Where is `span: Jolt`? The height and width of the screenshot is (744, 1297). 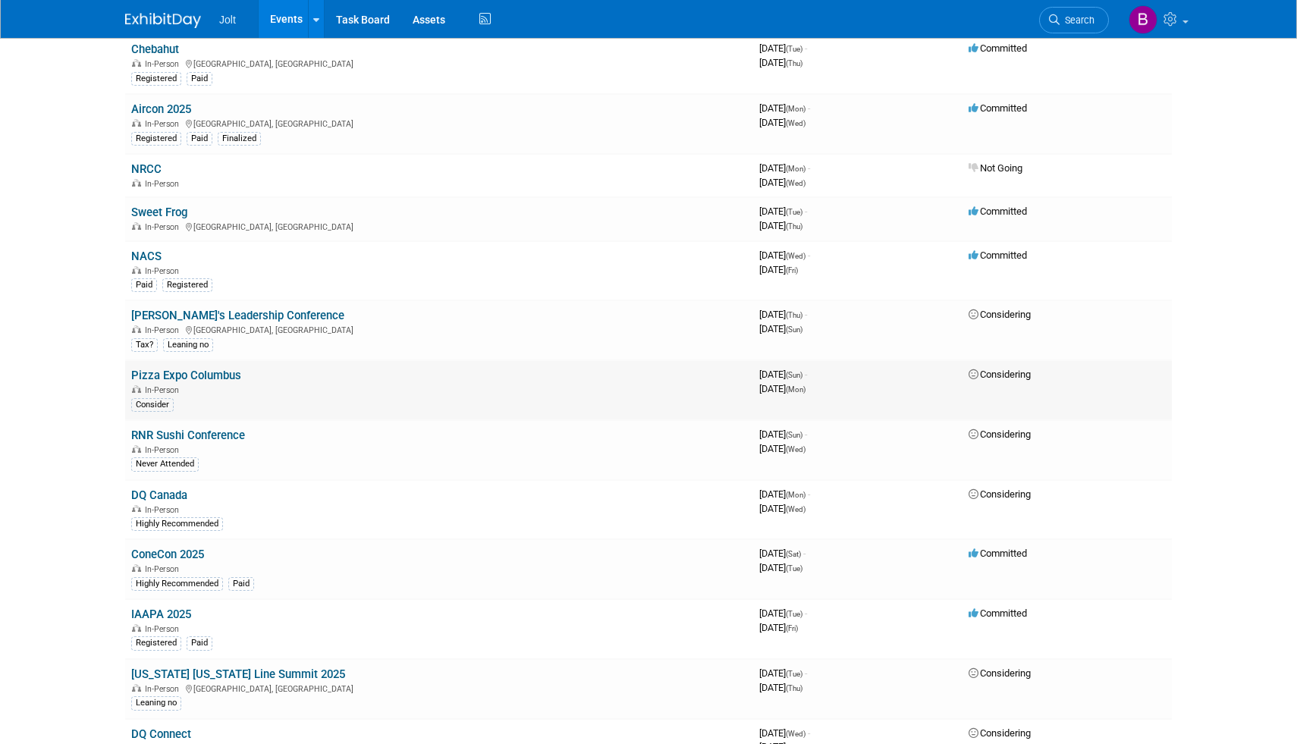 span: Jolt is located at coordinates (228, 20).